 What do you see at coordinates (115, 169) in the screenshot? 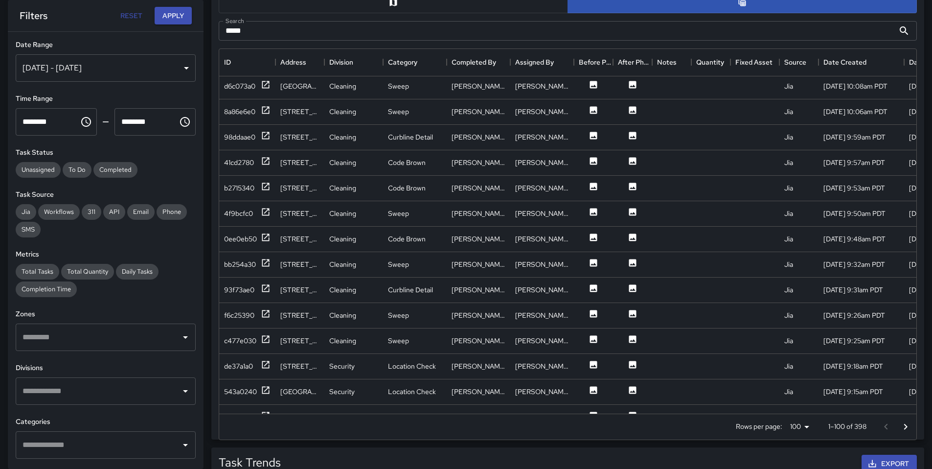
I see `span: Completed` at bounding box center [115, 169].